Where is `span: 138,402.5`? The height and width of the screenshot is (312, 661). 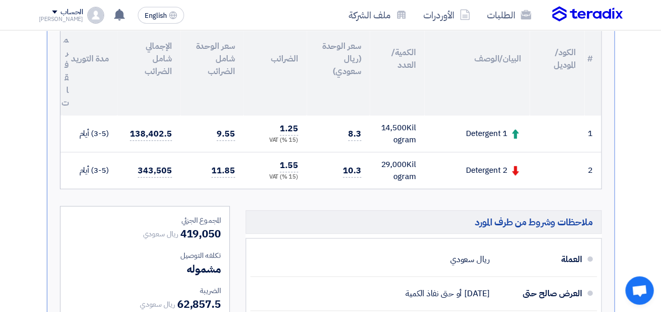 span: 138,402.5 is located at coordinates (150, 134).